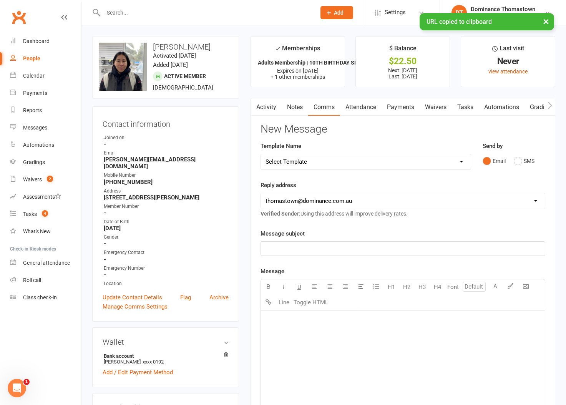 This screenshot has width=566, height=405. Describe the element at coordinates (45, 145) in the screenshot. I see `a: Automations` at that location.